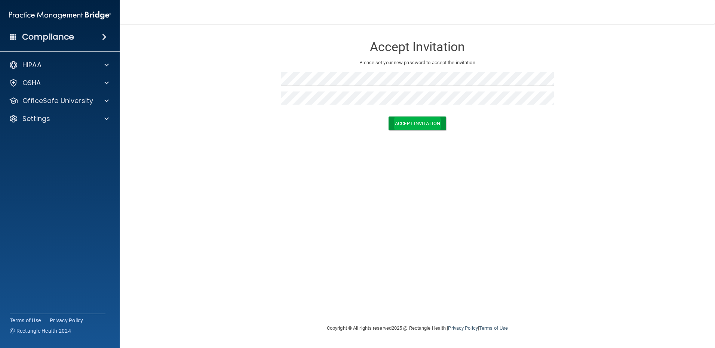 The height and width of the screenshot is (348, 715). I want to click on button: Accept Invitation, so click(417, 123).